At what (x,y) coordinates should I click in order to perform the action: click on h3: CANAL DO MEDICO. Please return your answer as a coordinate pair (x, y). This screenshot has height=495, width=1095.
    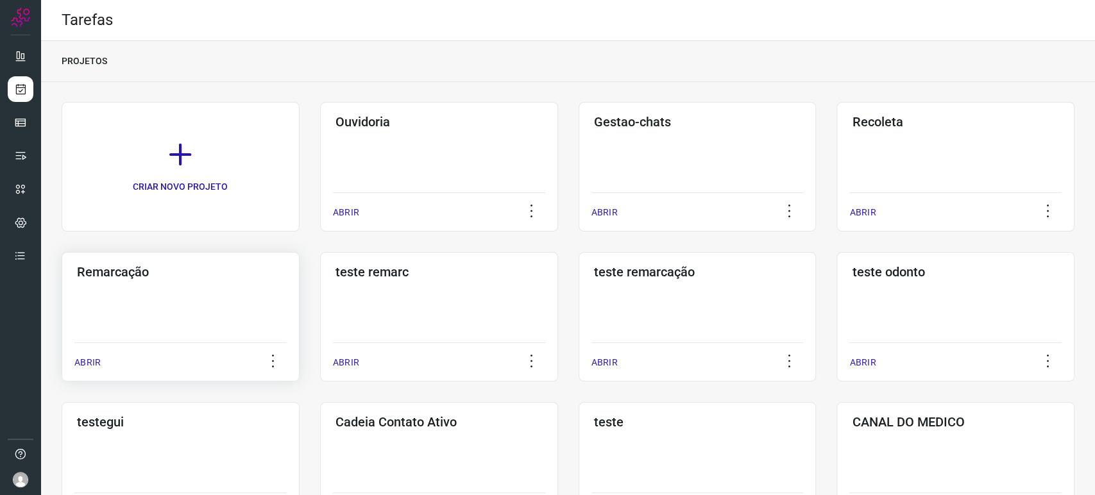
    Looking at the image, I should click on (955, 422).